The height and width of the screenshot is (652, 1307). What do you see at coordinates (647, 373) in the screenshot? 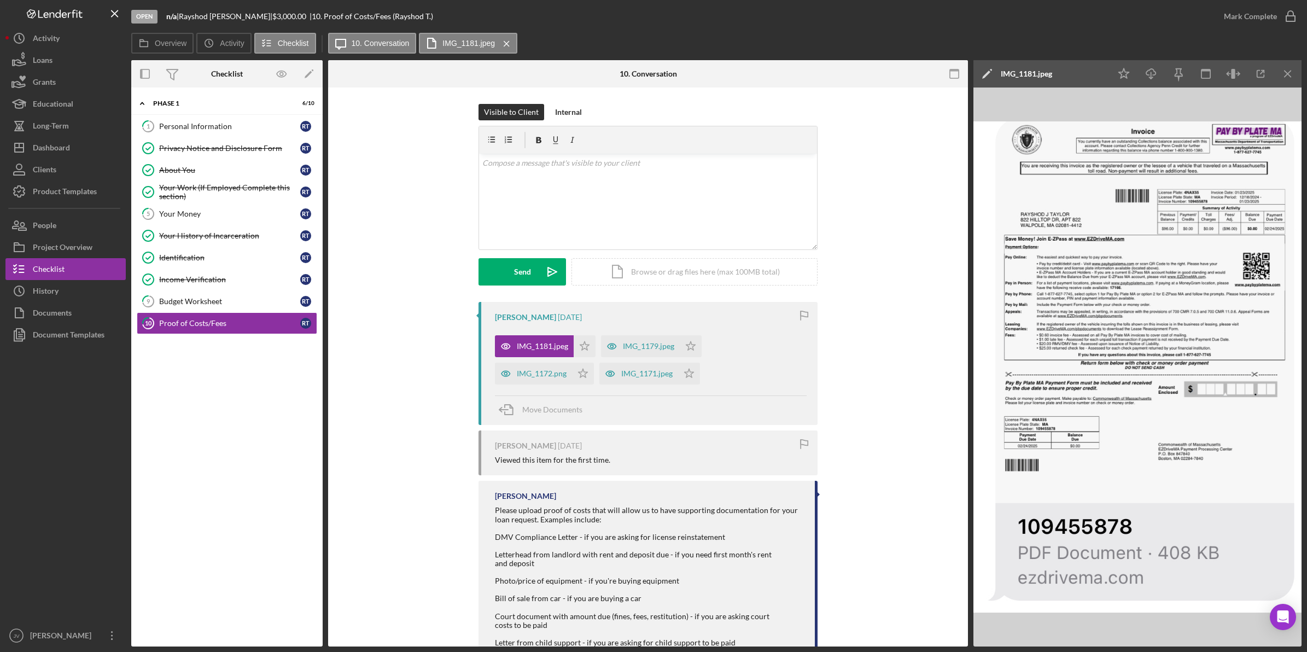
I see `div: IMG_1171.jpeg` at bounding box center [647, 373].